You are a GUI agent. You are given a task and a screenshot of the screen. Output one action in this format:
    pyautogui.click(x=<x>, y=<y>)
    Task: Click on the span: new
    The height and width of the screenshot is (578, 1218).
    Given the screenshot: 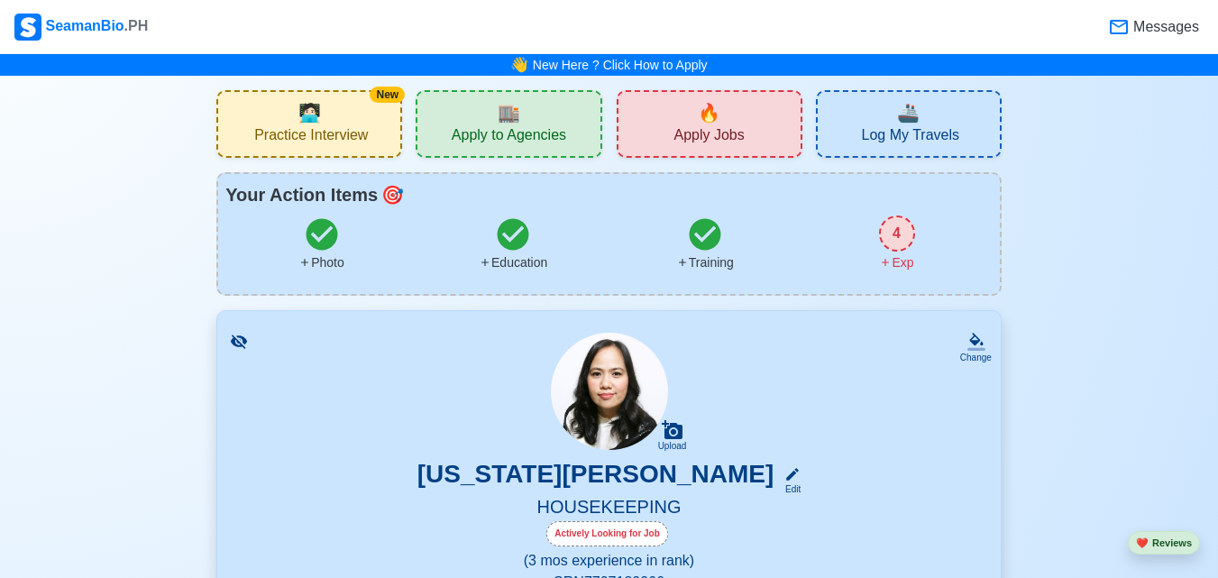 What is the action you would take?
    pyautogui.click(x=708, y=113)
    